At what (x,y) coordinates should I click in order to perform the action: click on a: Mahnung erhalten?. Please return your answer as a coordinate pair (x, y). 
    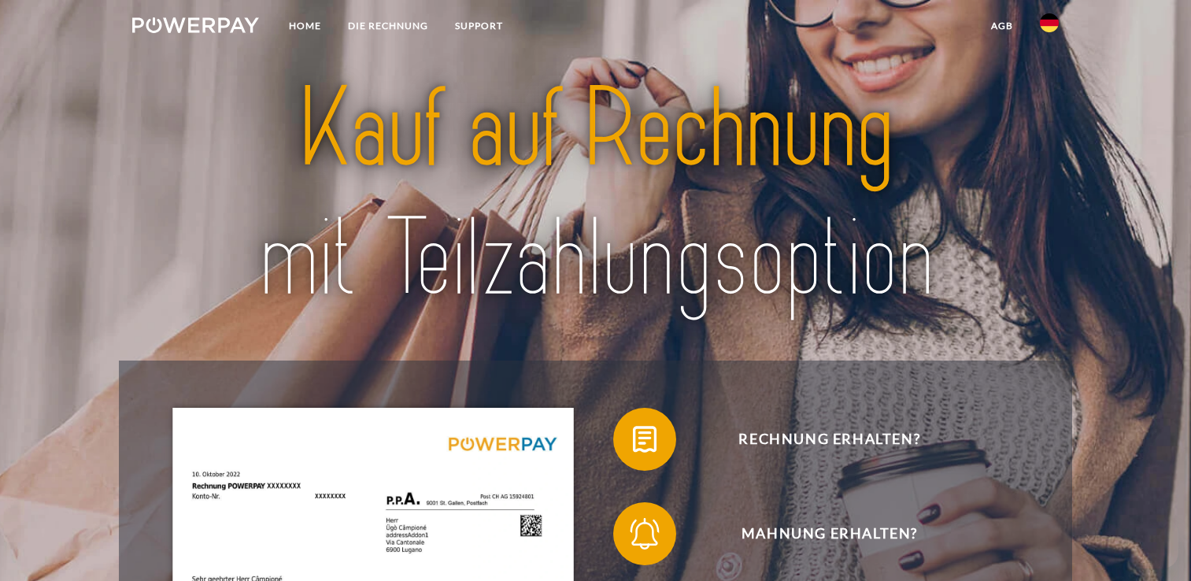
    Looking at the image, I should click on (818, 534).